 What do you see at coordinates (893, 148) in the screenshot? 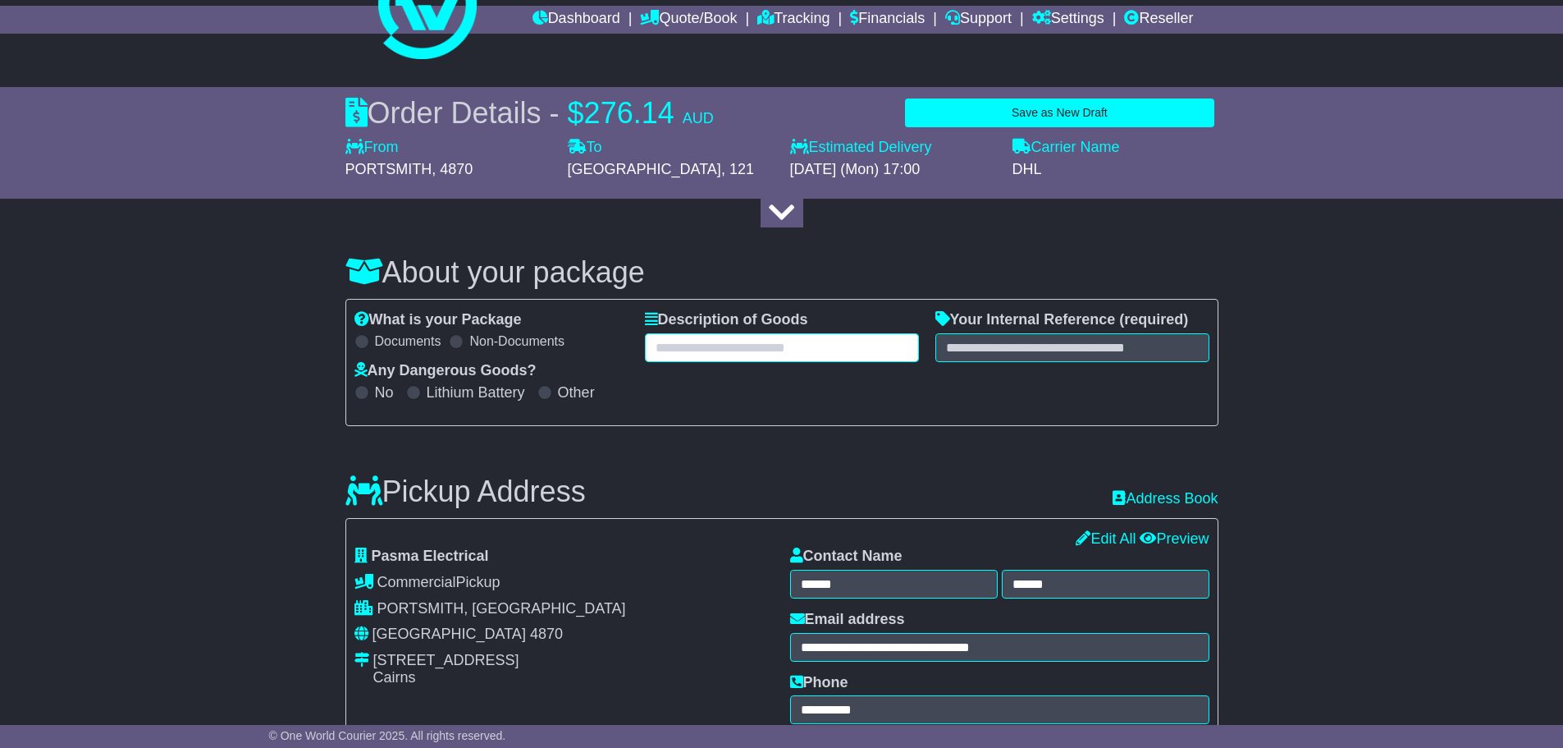
I see `label: Estimated Delivery` at bounding box center [893, 148].